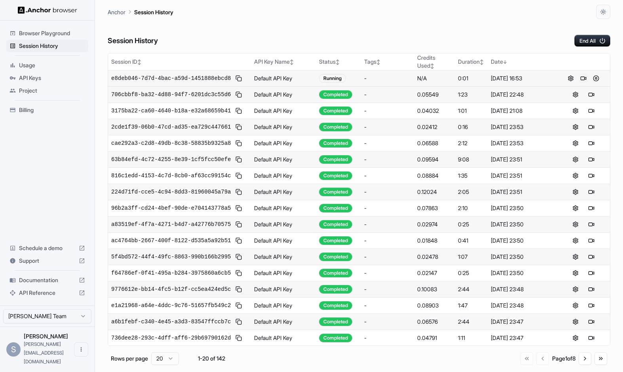 Image resolution: width=623 pixels, height=372 pixels. Describe the element at coordinates (47, 46) in the screenshot. I see `div: Session History` at that location.